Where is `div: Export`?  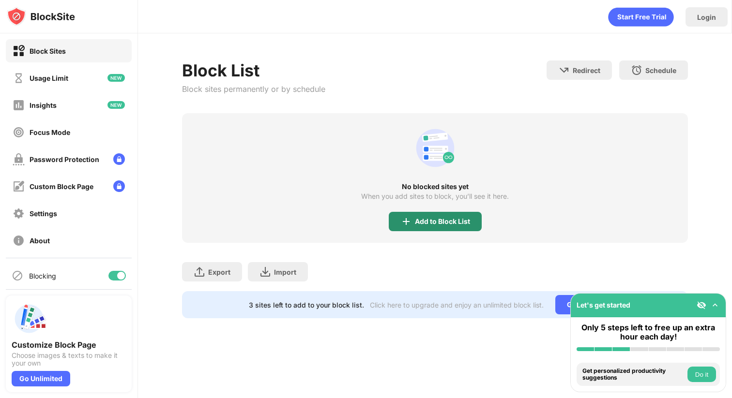 div: Export is located at coordinates (219, 272).